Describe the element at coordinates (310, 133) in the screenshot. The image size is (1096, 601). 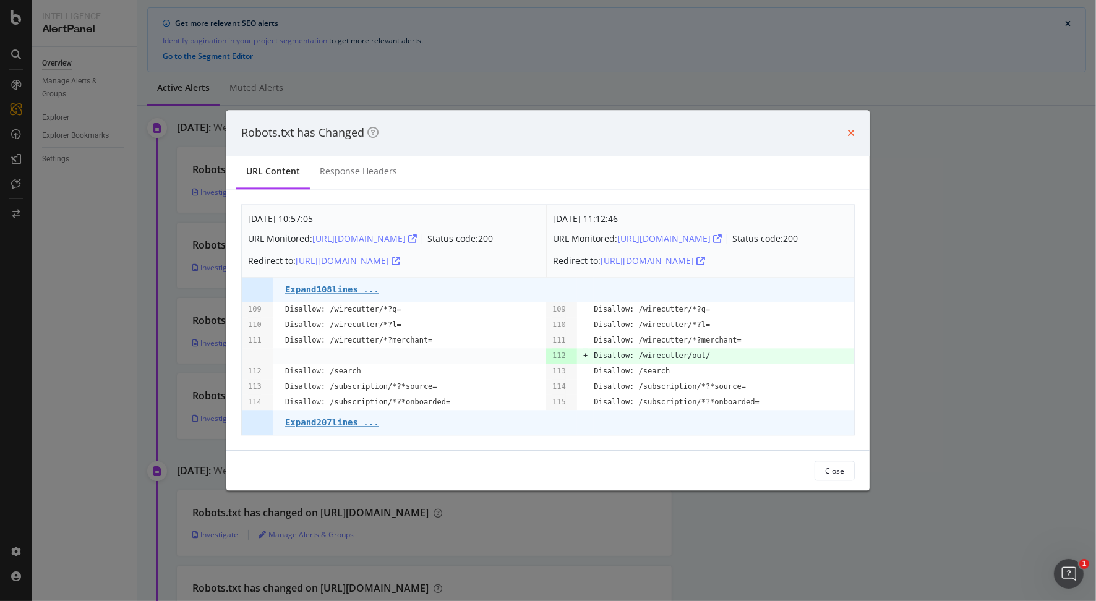
I see `div: Robots.txt has Changed` at that location.